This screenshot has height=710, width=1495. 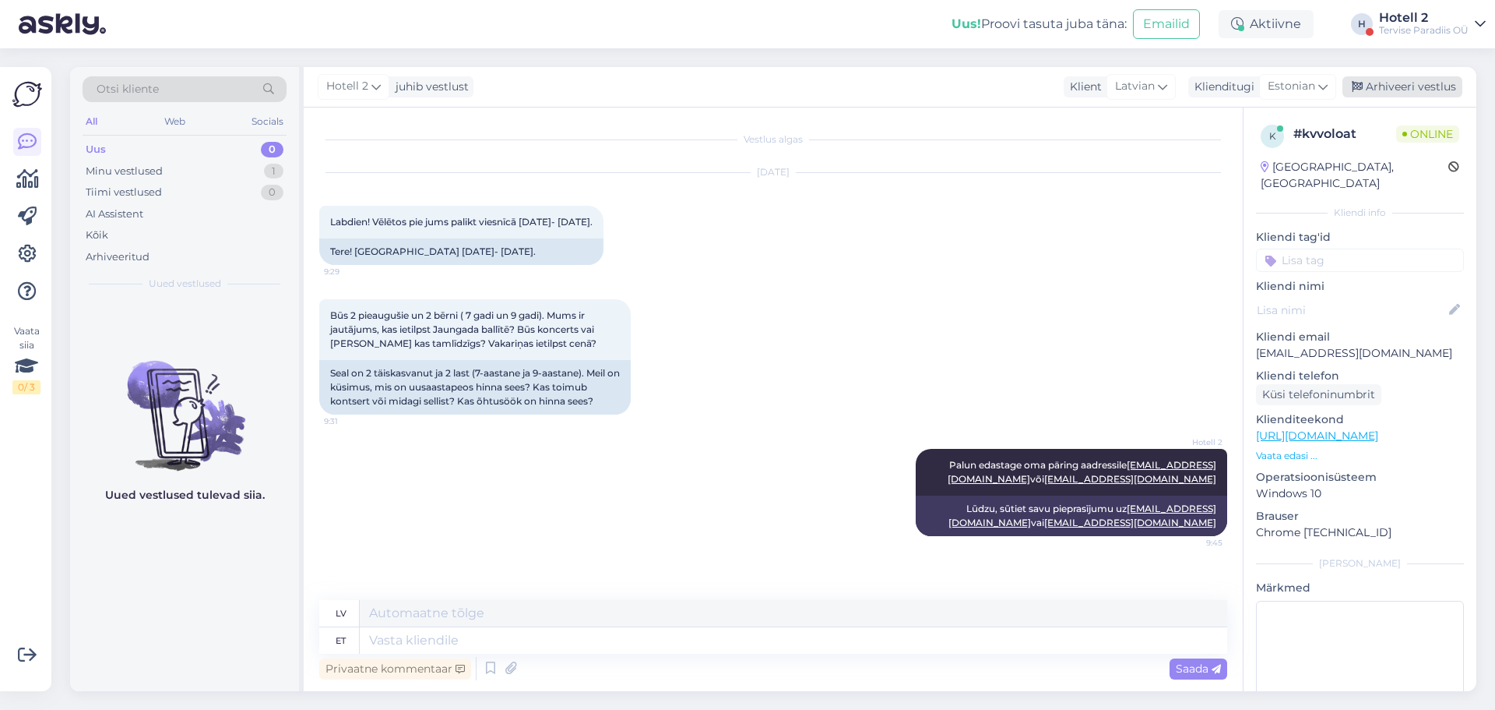 I want to click on img: Askly Logo, so click(x=27, y=94).